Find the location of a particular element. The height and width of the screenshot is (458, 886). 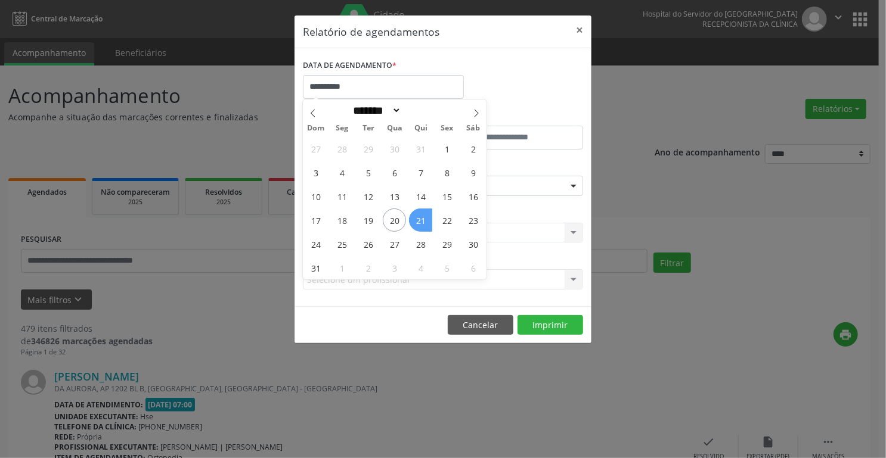

span: Agosto 10, 2025 is located at coordinates (315, 196).